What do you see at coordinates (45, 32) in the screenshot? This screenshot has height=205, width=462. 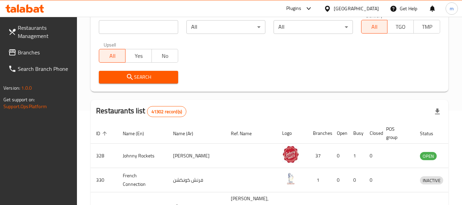 I see `span: Restaurants Management` at bounding box center [45, 32].